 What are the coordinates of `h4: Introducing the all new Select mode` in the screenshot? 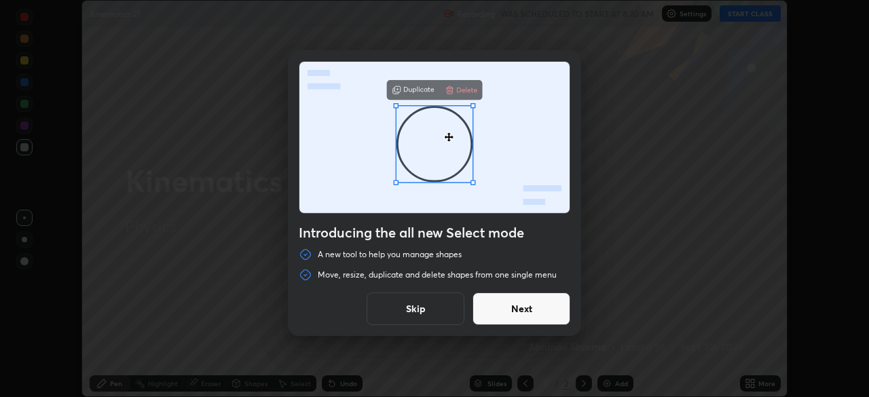 It's located at (435, 233).